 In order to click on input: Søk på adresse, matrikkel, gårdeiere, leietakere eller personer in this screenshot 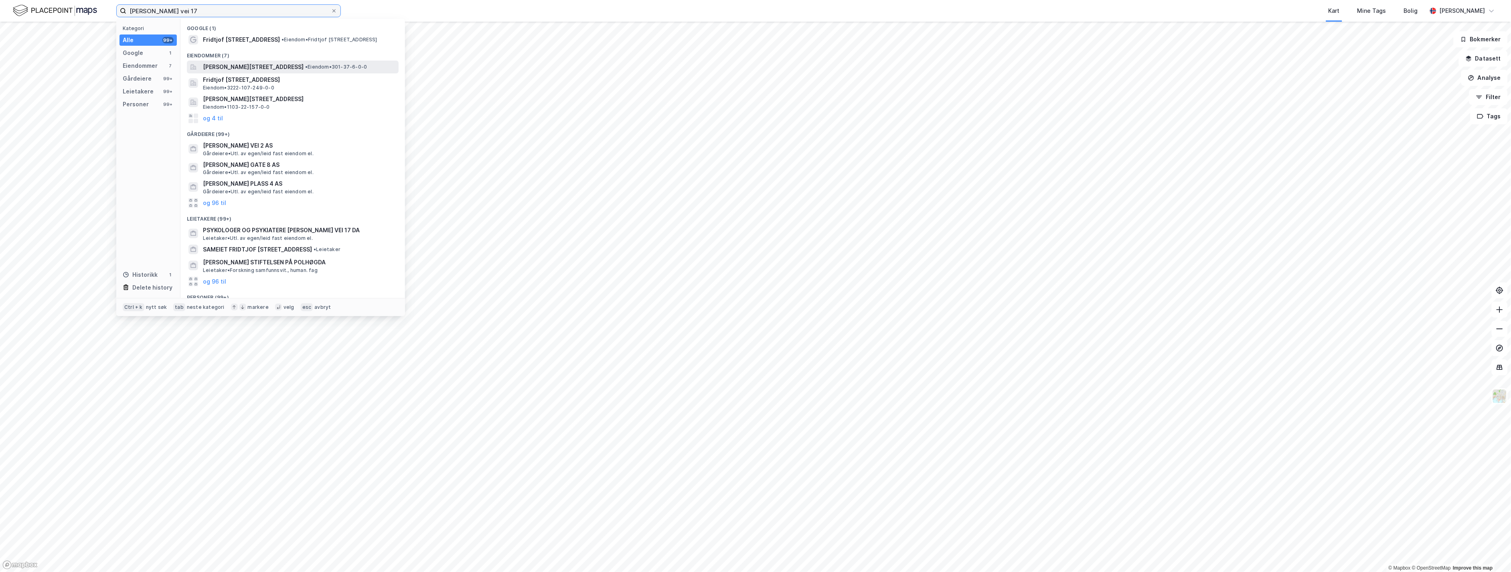, I will do `click(229, 11)`.